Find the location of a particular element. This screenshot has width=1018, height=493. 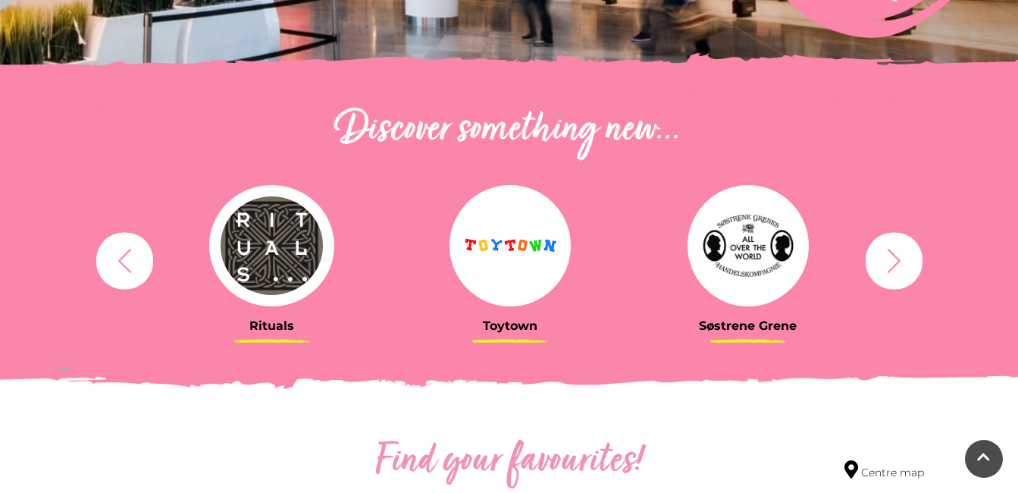

a: Centre map is located at coordinates (884, 470).